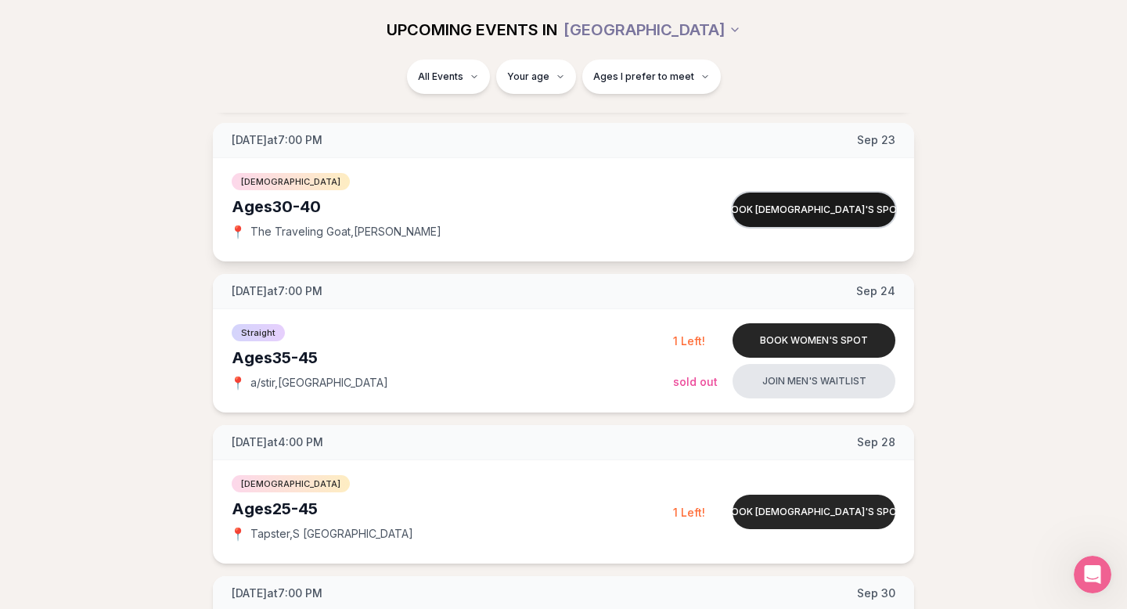 This screenshot has height=609, width=1127. Describe the element at coordinates (814, 381) in the screenshot. I see `a: Join men's waitlist` at that location.